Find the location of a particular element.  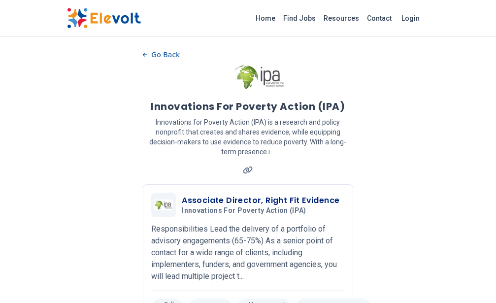

span: Innovations For Poverty Action (IPA) is located at coordinates (244, 211).